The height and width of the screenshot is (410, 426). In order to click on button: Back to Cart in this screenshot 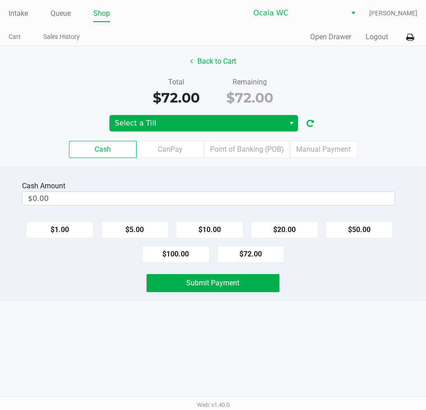, I will do `click(213, 61)`.